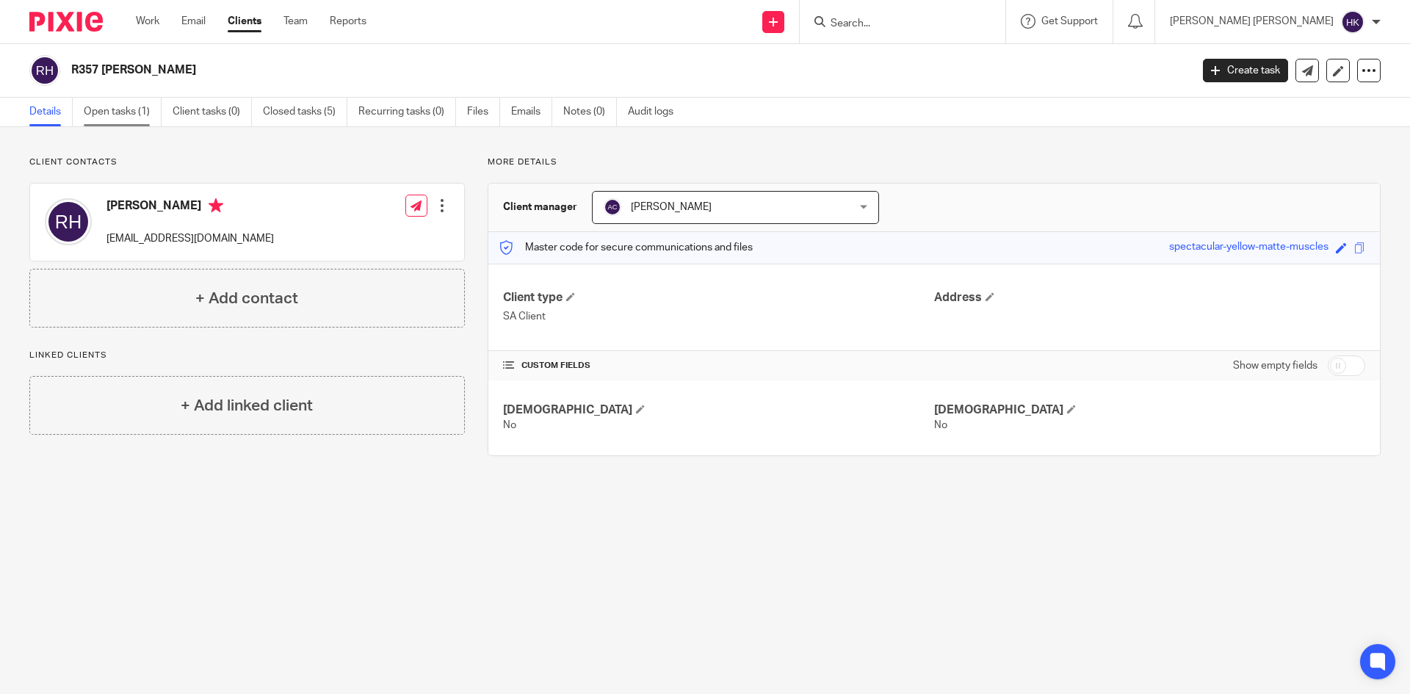 This screenshot has height=694, width=1410. I want to click on h4: + Add contact, so click(247, 298).